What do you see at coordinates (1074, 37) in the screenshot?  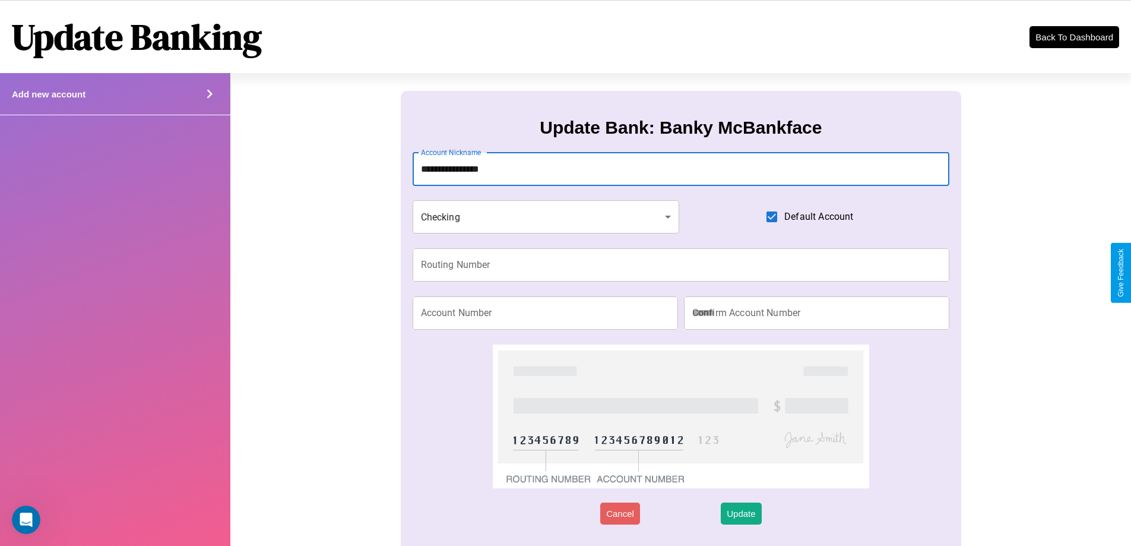 I see `button: Back To Dashboard` at bounding box center [1074, 37].